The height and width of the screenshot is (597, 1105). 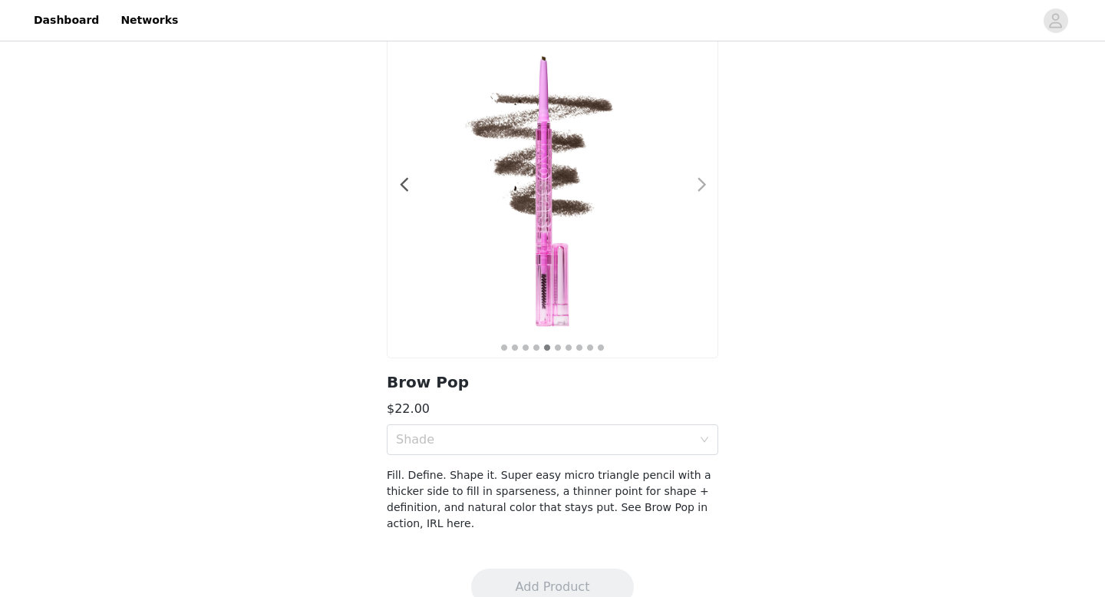 I want to click on h3: $22.00, so click(x=552, y=409).